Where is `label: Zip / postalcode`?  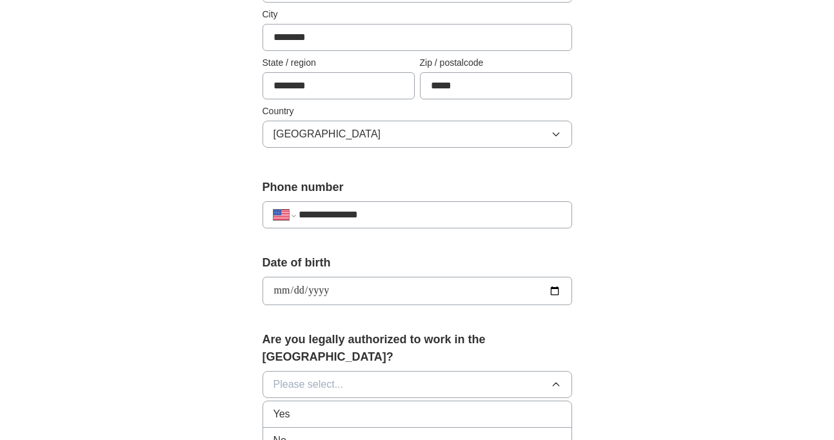
label: Zip / postalcode is located at coordinates (496, 63).